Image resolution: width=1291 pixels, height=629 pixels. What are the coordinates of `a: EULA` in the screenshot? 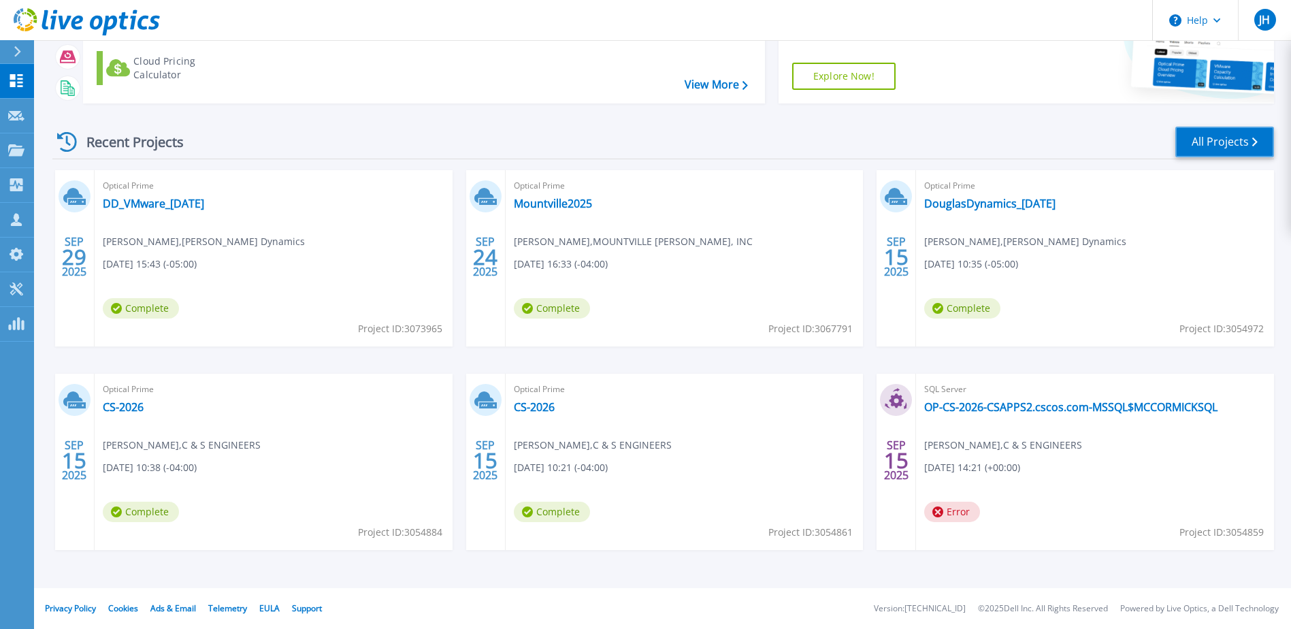 It's located at (270, 608).